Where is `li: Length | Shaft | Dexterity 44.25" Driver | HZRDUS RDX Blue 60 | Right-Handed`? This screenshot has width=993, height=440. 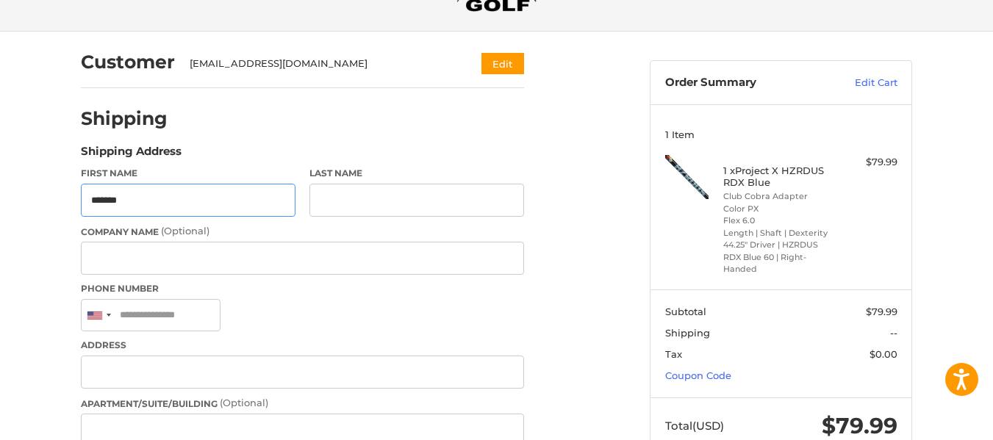 li: Length | Shaft | Dexterity 44.25" Driver | HZRDUS RDX Blue 60 | Right-Handed is located at coordinates (779, 251).